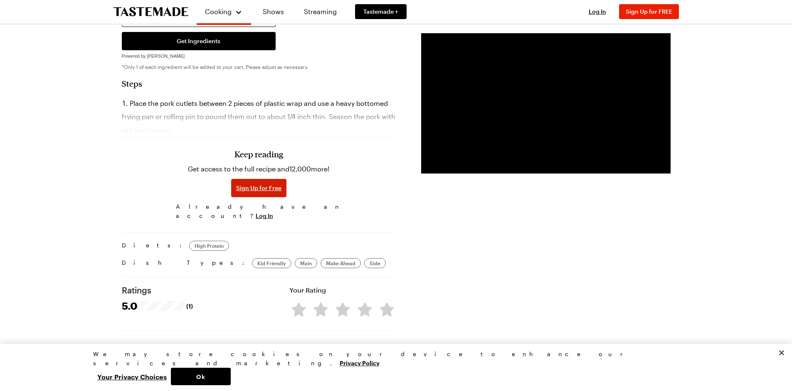 This screenshot has width=792, height=391. I want to click on div: Video Player, so click(546, 103).